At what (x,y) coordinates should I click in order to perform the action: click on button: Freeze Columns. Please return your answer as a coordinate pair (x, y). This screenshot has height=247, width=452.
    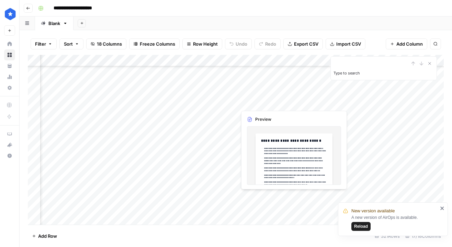
    Looking at the image, I should click on (154, 44).